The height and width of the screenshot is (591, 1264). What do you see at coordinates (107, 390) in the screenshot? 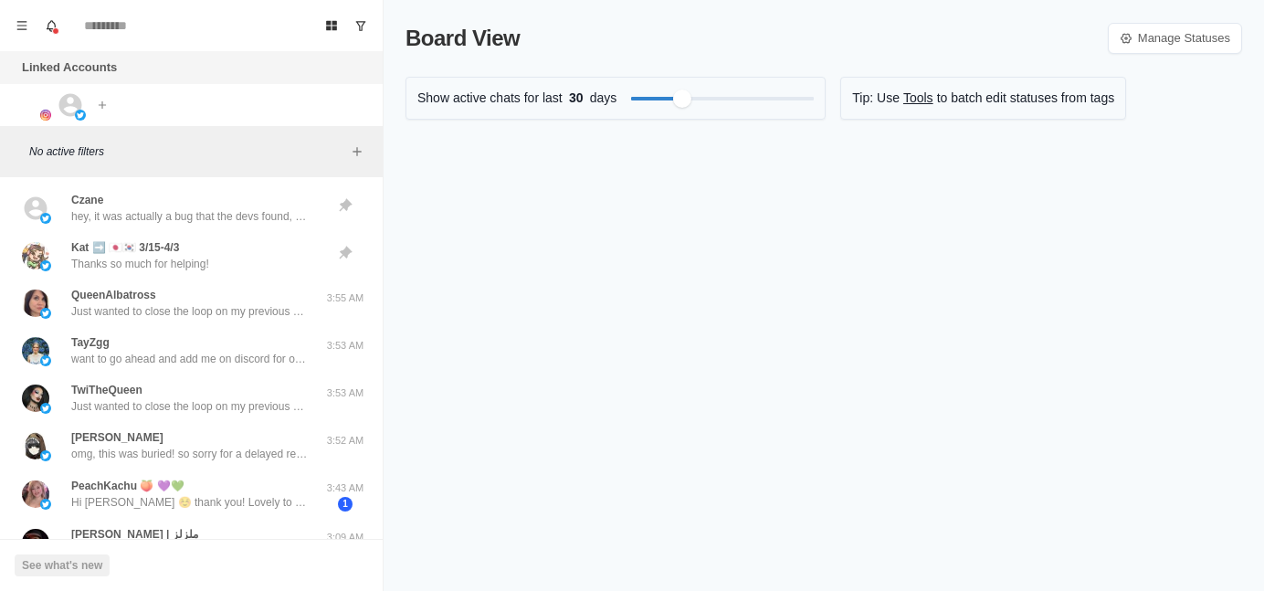
I see `p: TwiTheQueen` at bounding box center [107, 390].